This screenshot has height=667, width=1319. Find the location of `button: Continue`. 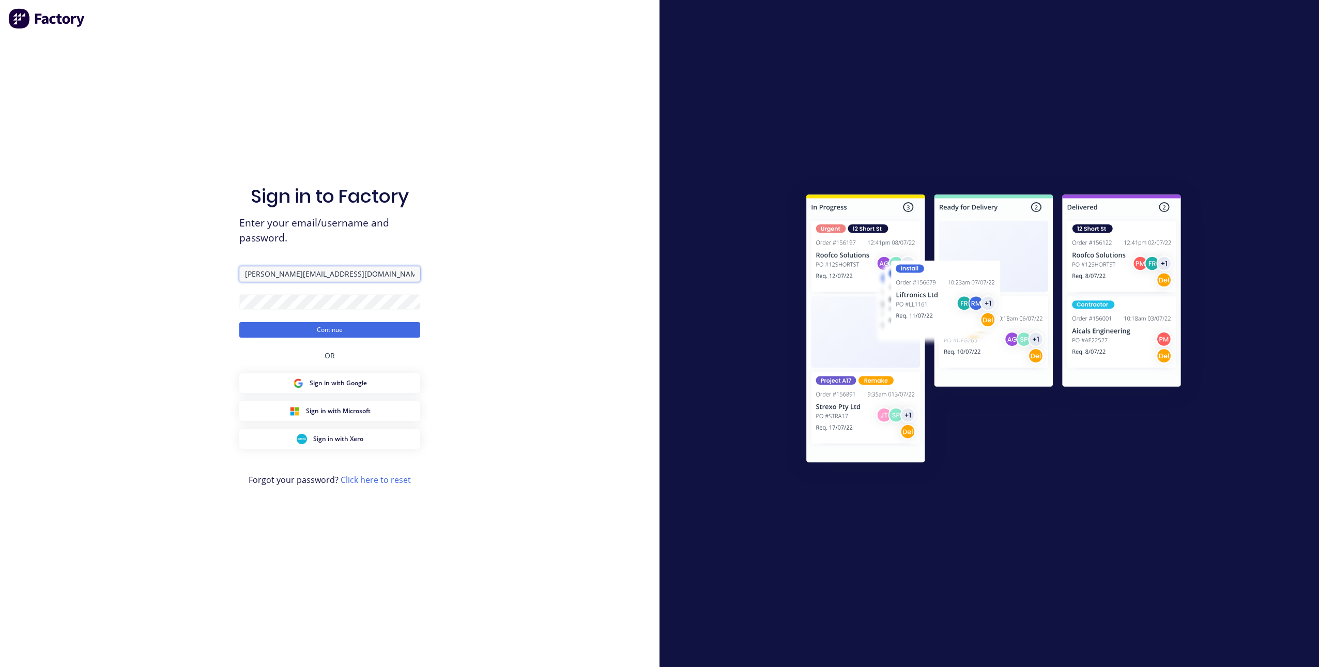

button: Continue is located at coordinates (330, 330).